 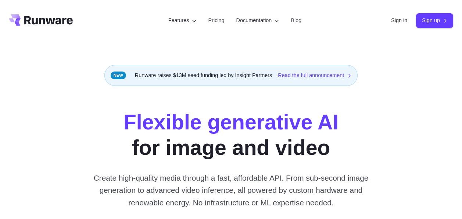 What do you see at coordinates (296, 20) in the screenshot?
I see `a: Blog` at bounding box center [296, 20].